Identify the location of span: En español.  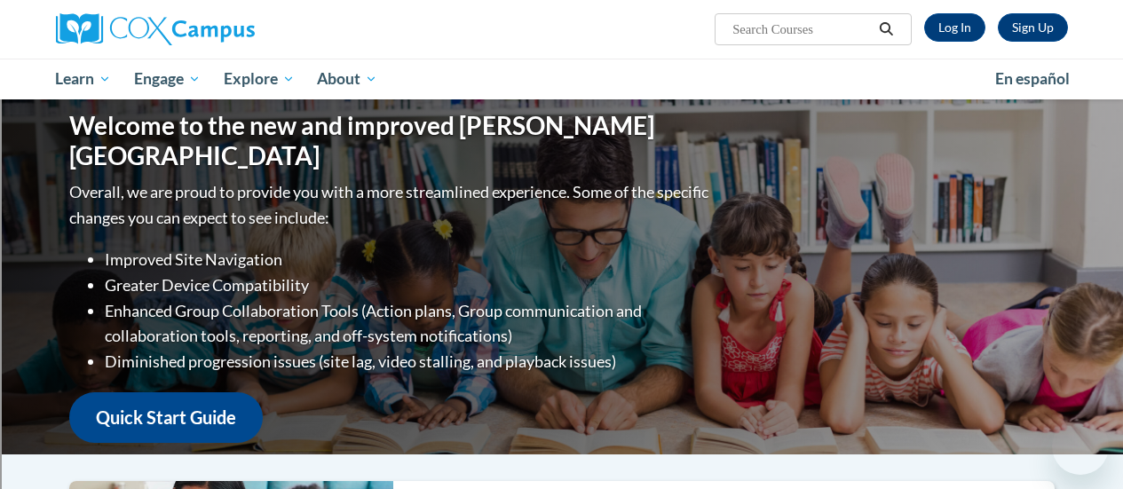
(1032, 78).